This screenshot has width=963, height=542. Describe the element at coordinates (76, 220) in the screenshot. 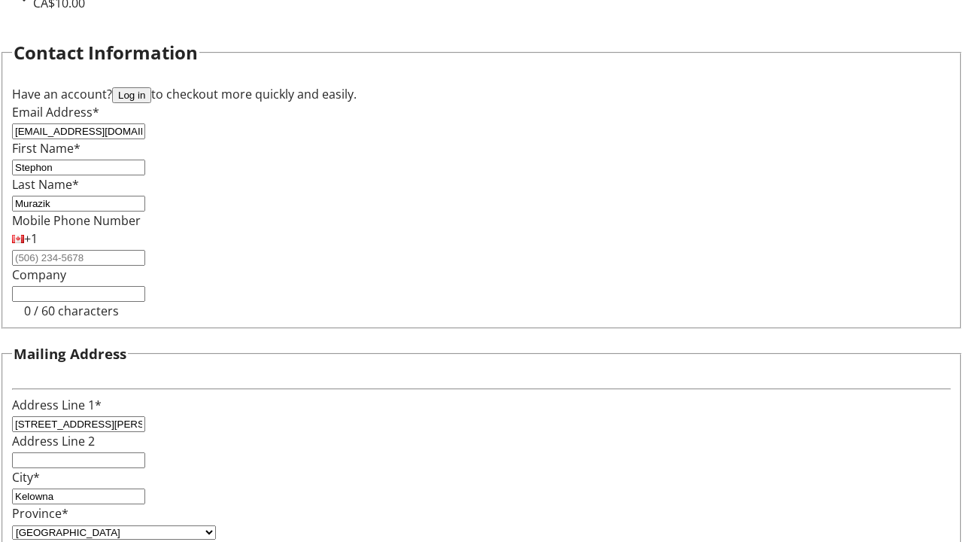

I see `label: Mobile Phone Number` at that location.